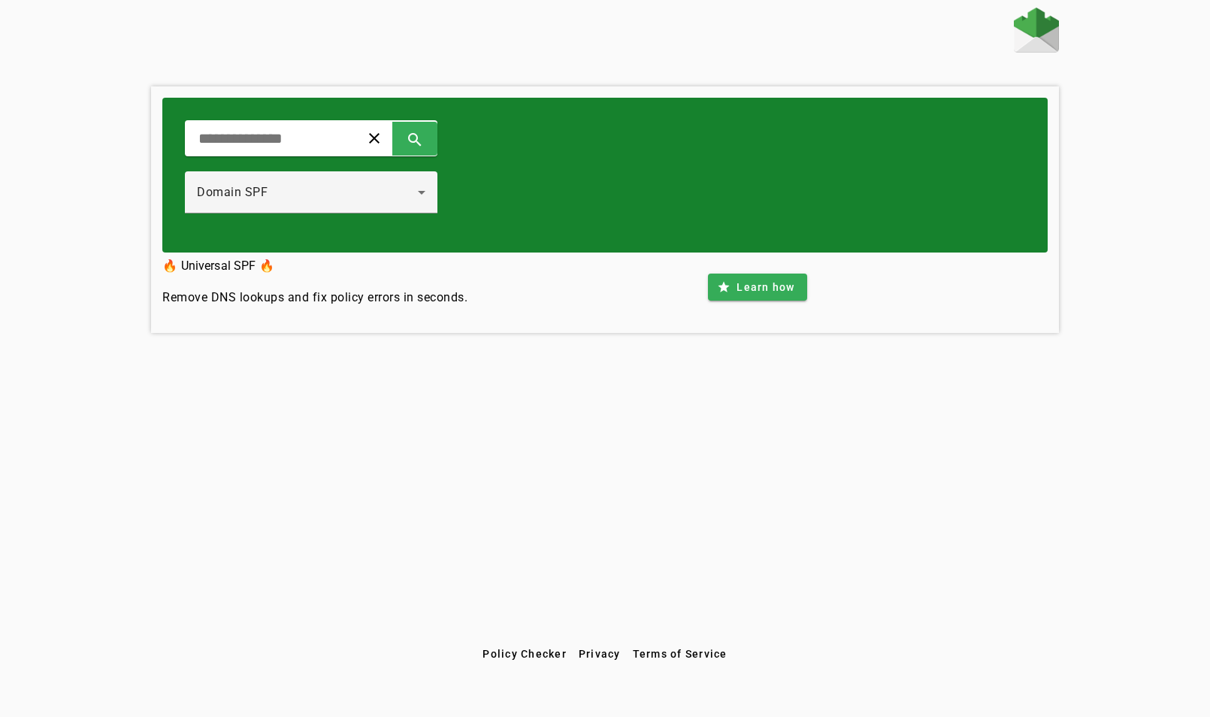 This screenshot has height=717, width=1210. Describe the element at coordinates (525, 654) in the screenshot. I see `span: Policy Checker` at that location.